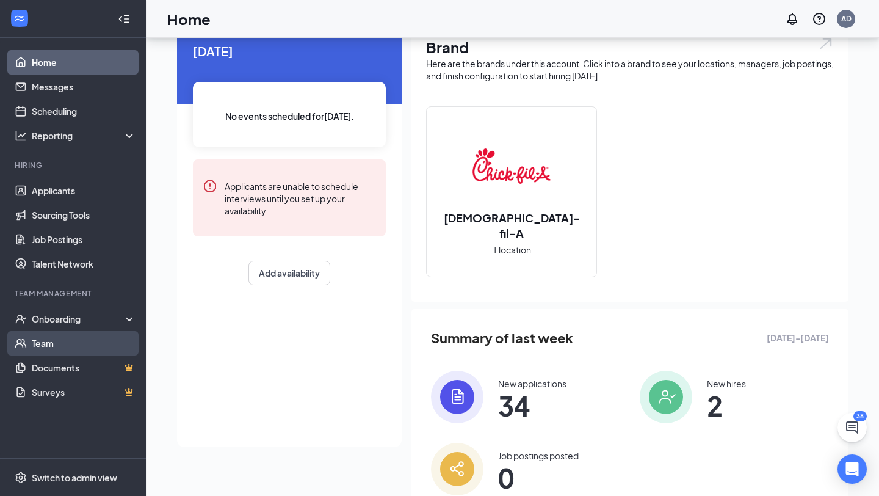 The image size is (879, 496). What do you see at coordinates (84, 62) in the screenshot?
I see `a: Home` at bounding box center [84, 62].